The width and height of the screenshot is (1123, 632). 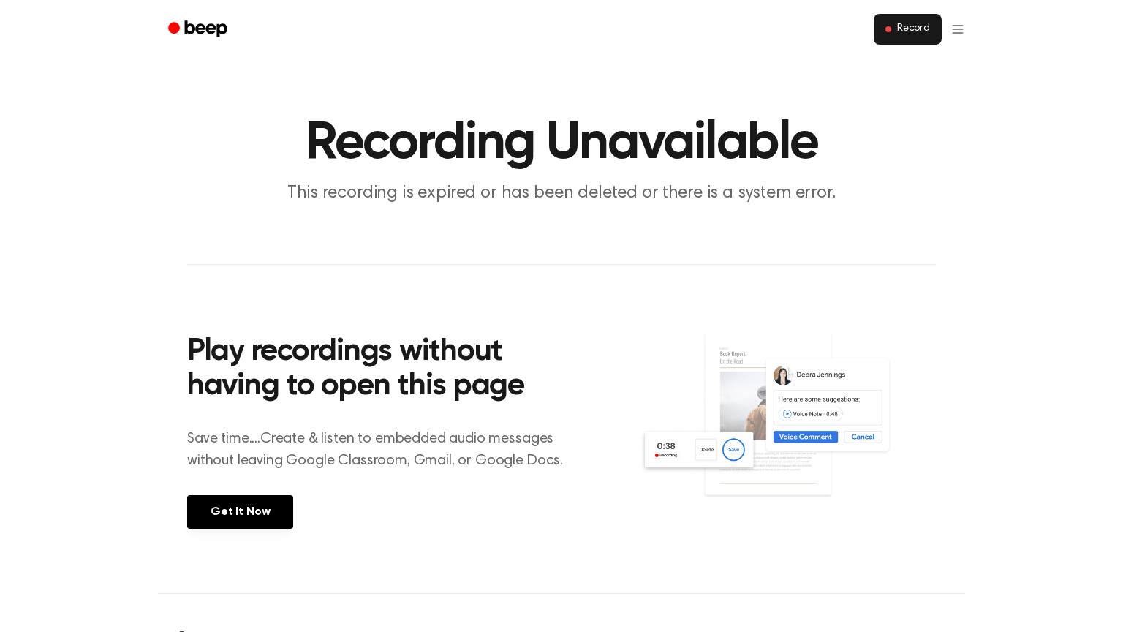 What do you see at coordinates (958, 29) in the screenshot?
I see `button: Open menu` at bounding box center [958, 29].